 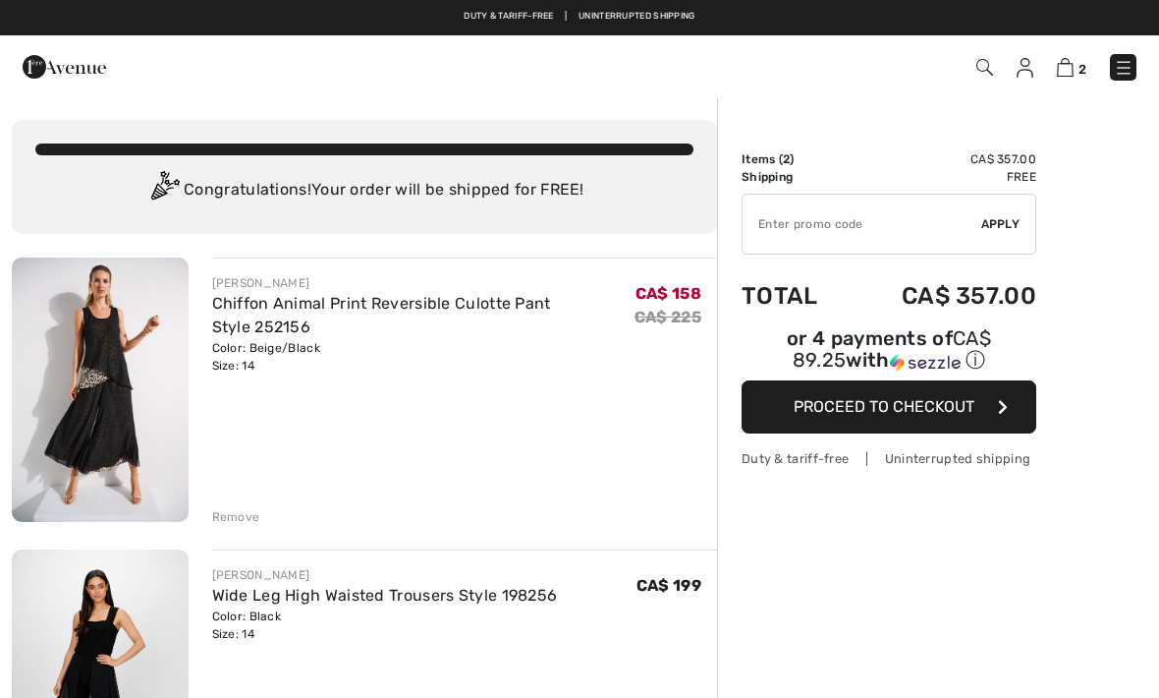 What do you see at coordinates (1025, 68) in the screenshot?
I see `img: My Info` at bounding box center [1025, 68].